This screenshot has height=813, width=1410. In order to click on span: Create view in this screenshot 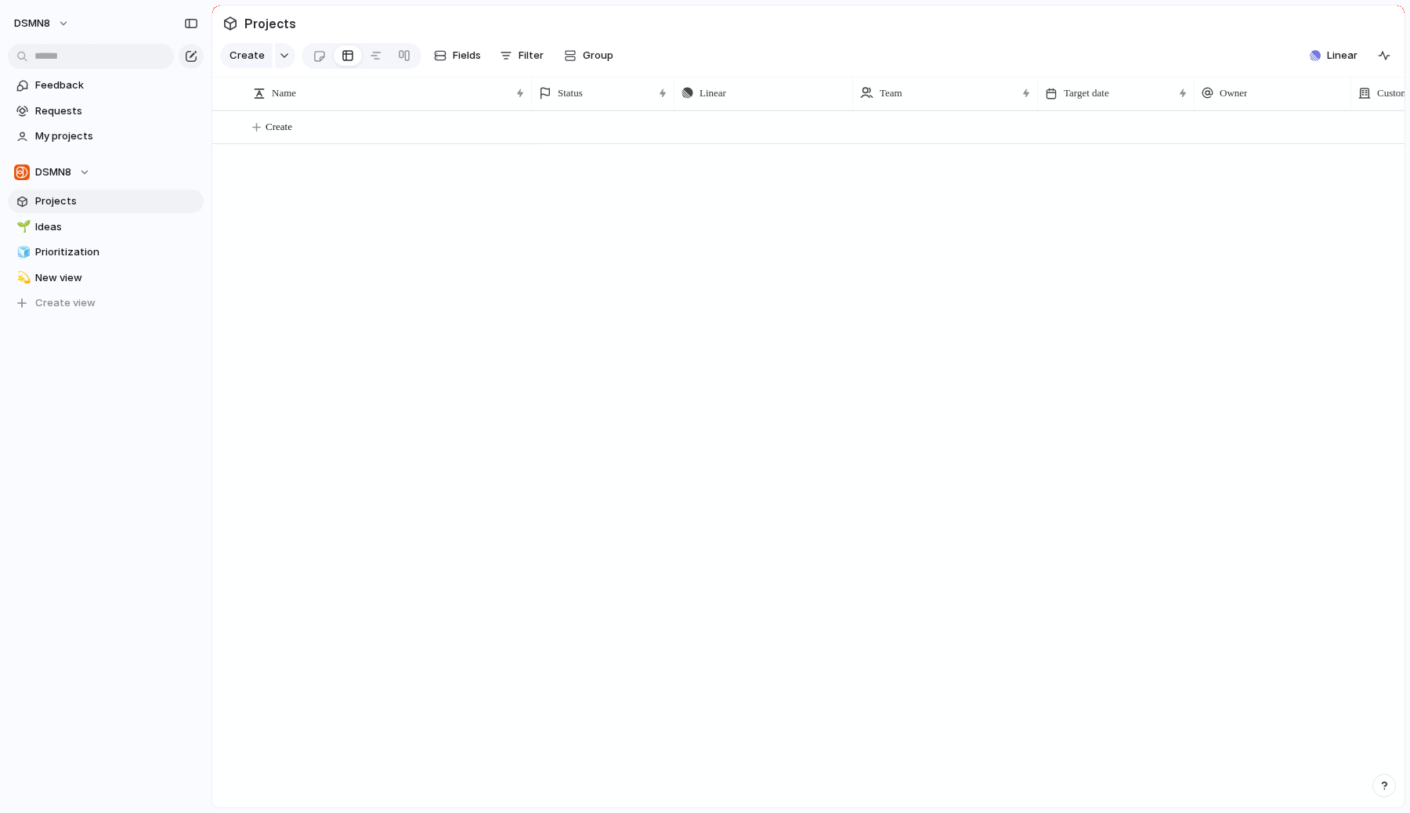, I will do `click(65, 303)`.